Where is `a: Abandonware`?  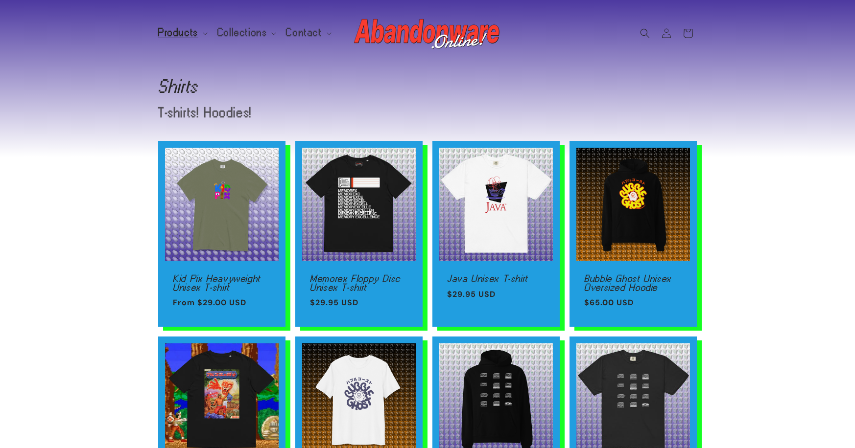 a: Abandonware is located at coordinates (427, 33).